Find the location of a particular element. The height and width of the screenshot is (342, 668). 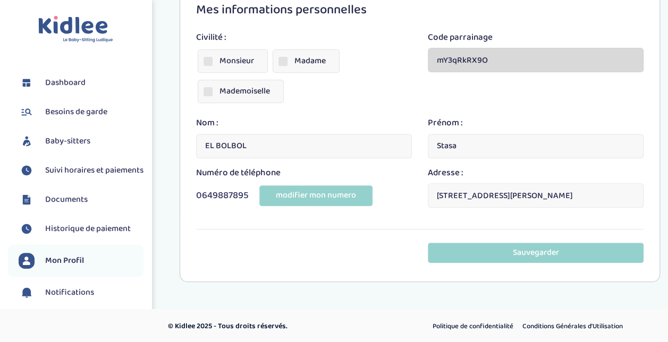

p: © Kidlee 2025 - Tous droits réservés. is located at coordinates (274, 326).